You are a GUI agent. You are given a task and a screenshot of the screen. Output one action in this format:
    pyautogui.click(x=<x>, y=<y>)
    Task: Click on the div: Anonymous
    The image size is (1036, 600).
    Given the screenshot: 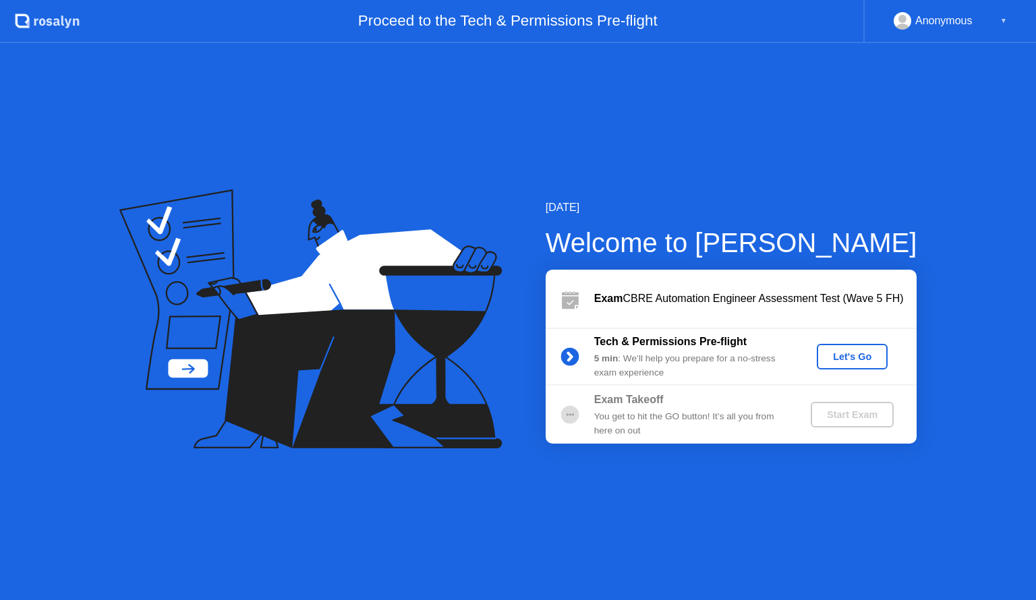 What is the action you would take?
    pyautogui.click(x=943, y=21)
    